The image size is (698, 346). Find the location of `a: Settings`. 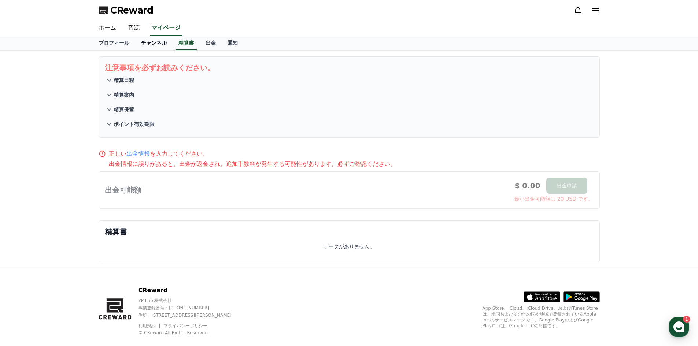

a: Settings is located at coordinates (118, 242).